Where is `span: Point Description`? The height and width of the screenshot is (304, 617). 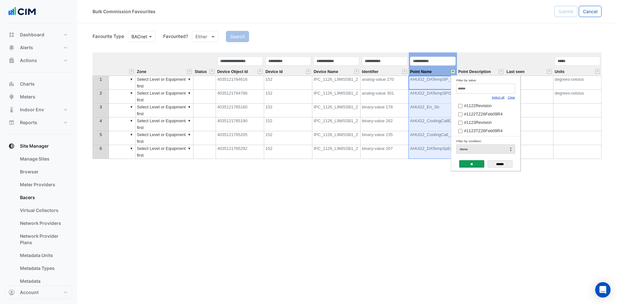
span: Point Description is located at coordinates (474, 72).